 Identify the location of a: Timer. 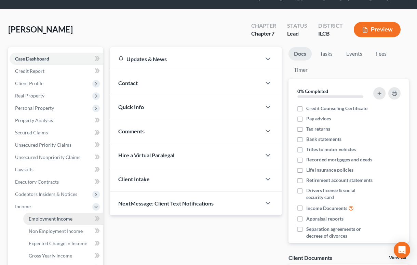
(301, 70).